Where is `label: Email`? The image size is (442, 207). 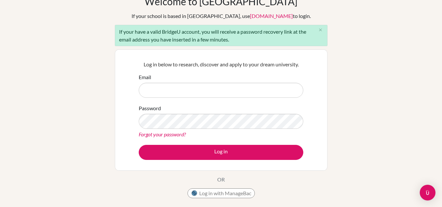
label: Email is located at coordinates (145, 77).